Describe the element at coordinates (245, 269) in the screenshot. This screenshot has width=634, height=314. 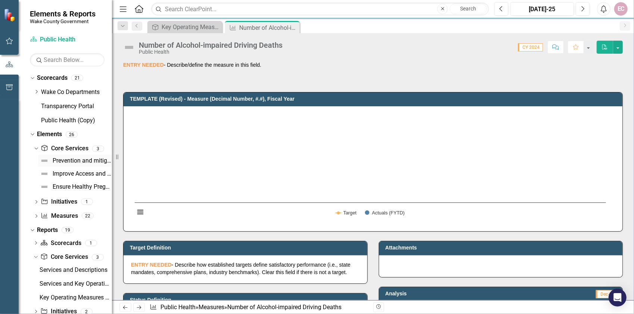
I see `p: - Describe how established targets define satisfactory performance (i.e., state mandates, compreh...` at that location.